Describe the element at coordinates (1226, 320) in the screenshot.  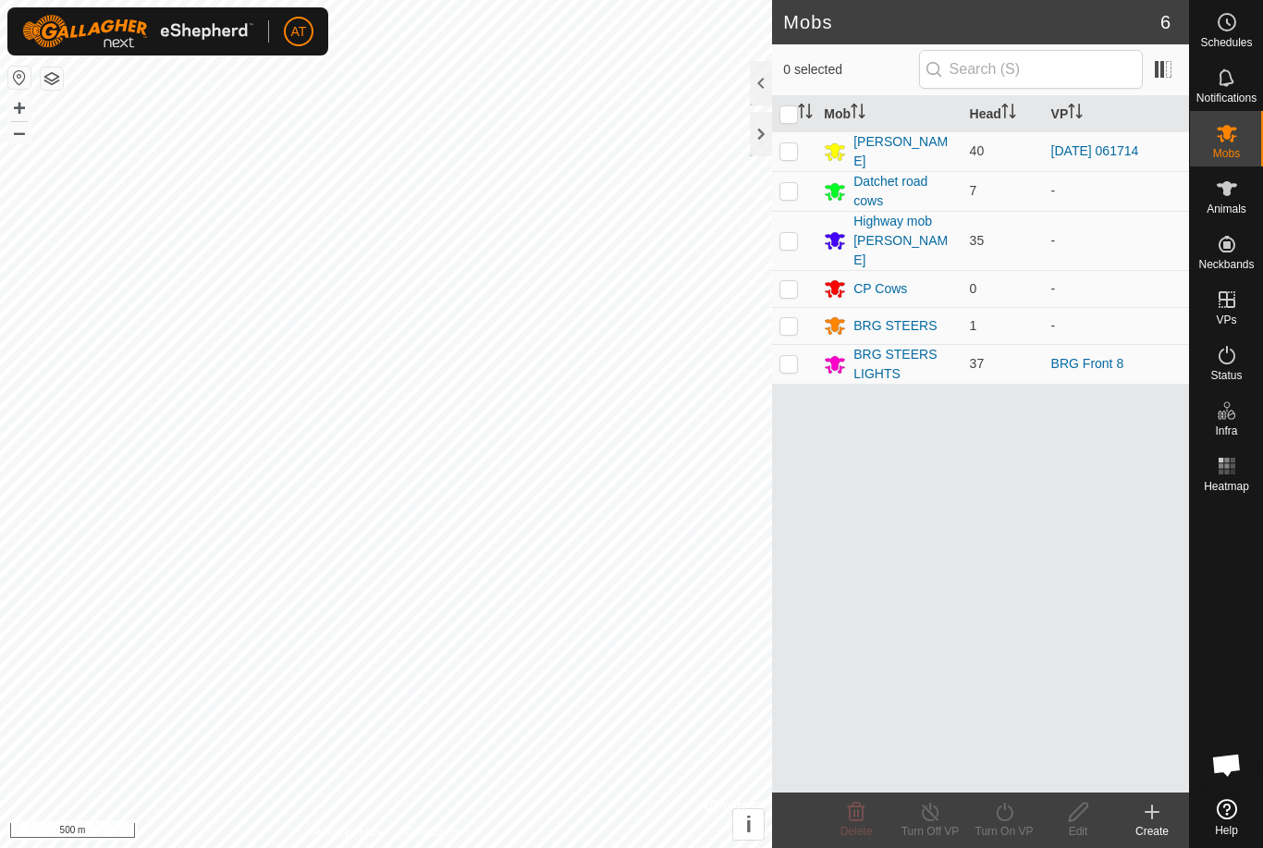
I see `span: VPs` at that location.